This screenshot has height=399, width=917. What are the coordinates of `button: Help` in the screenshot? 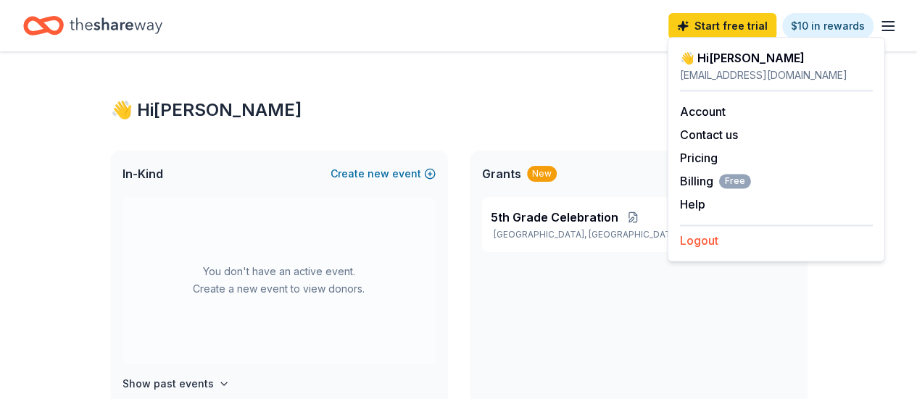 It's located at (692, 204).